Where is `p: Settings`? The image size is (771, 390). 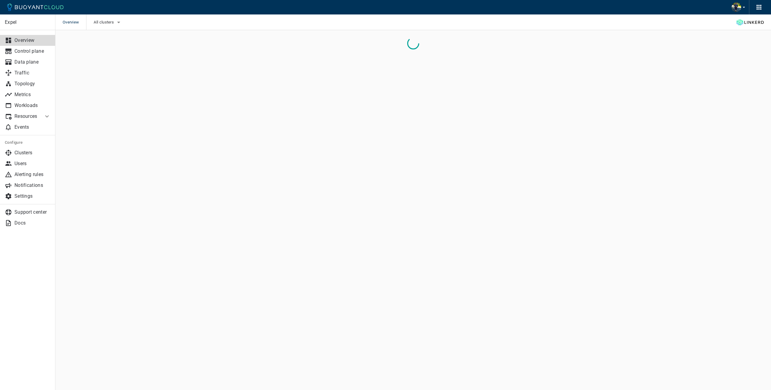
p: Settings is located at coordinates (33, 196).